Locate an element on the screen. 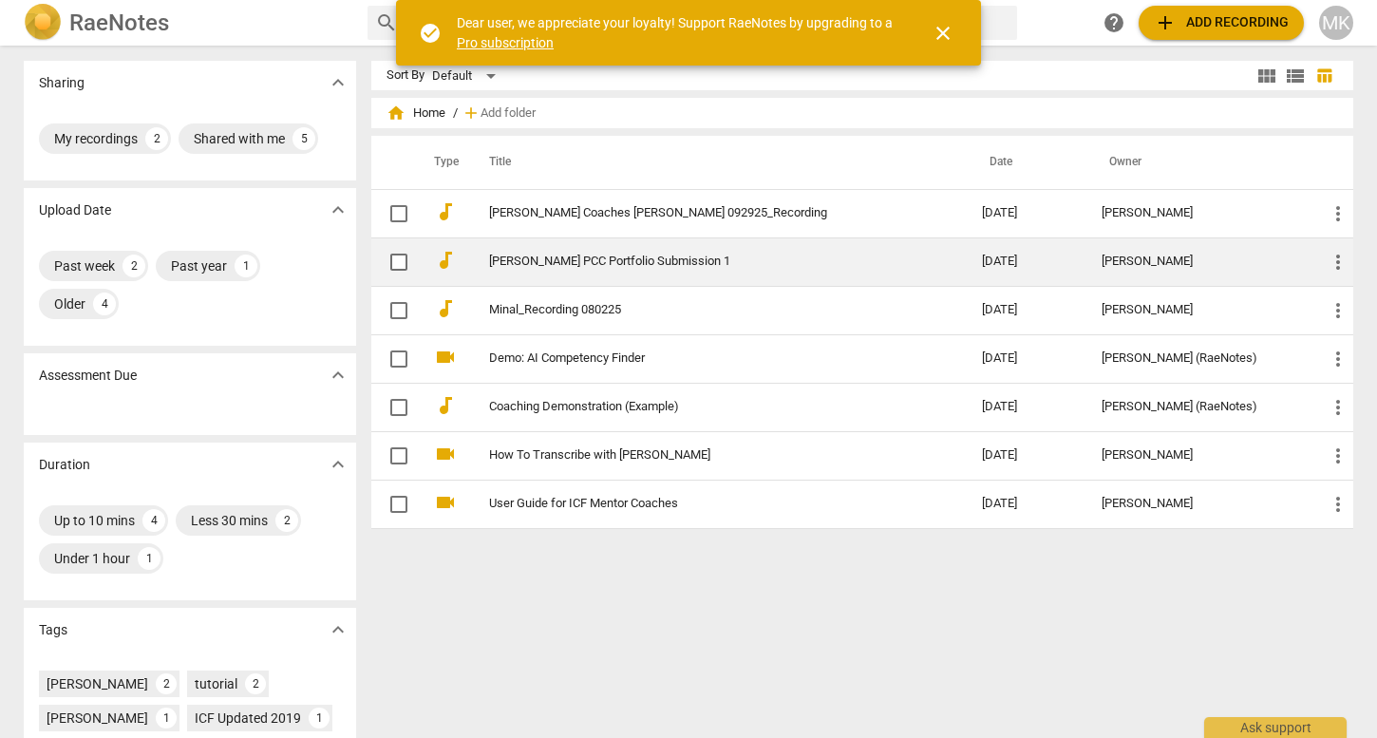 The width and height of the screenshot is (1377, 738). span: Home is located at coordinates (416, 113).